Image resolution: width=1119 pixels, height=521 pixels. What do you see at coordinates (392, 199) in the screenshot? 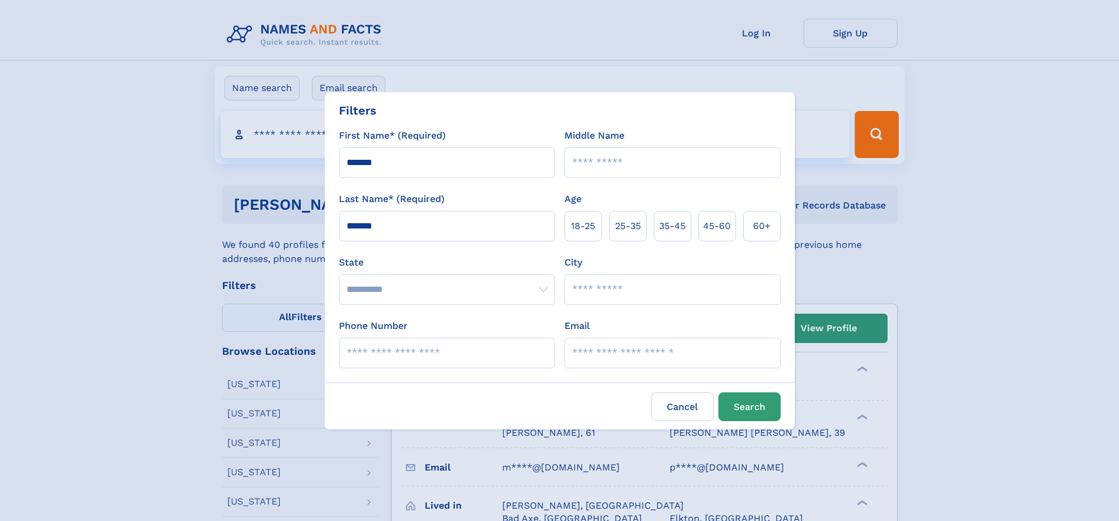
I see `label: Last Name* (Required)` at bounding box center [392, 199].